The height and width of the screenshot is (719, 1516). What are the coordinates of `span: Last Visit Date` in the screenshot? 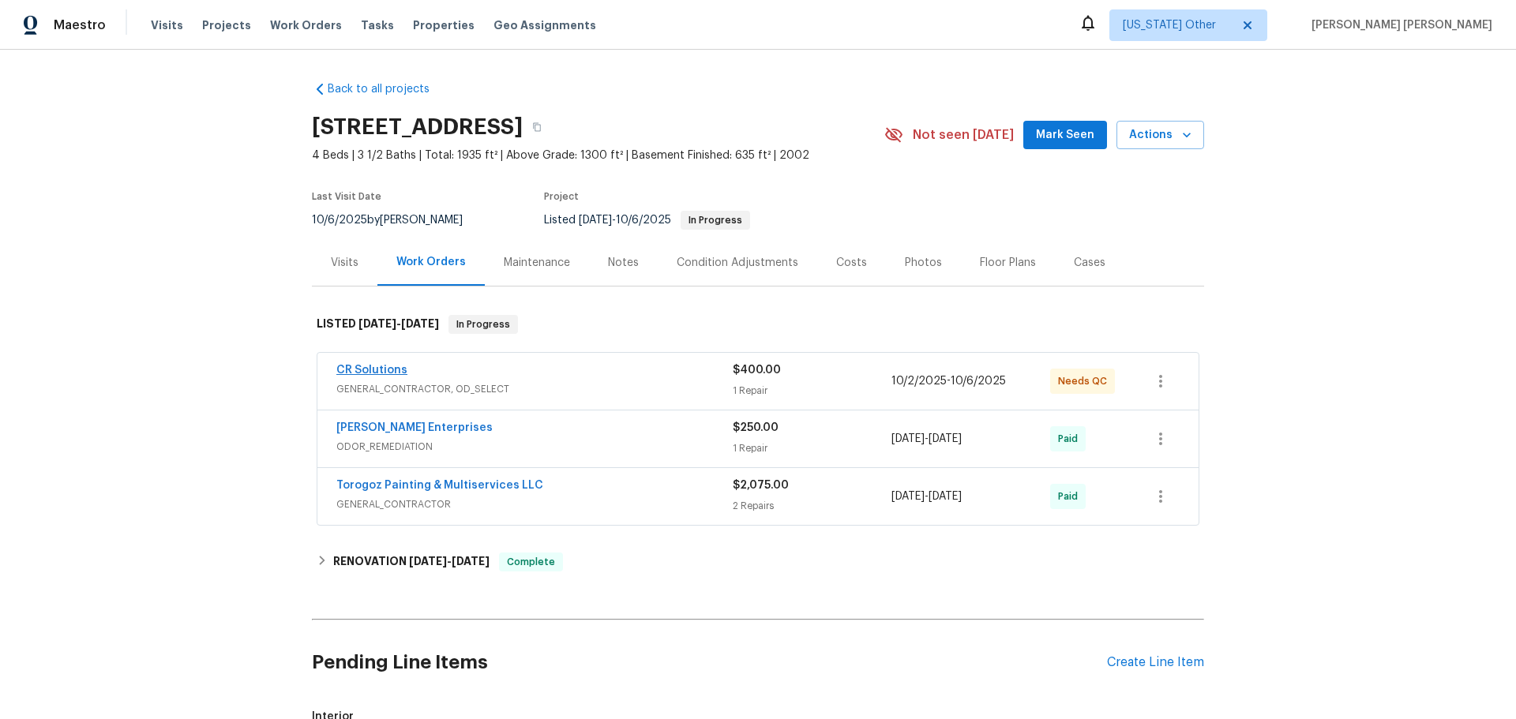 It's located at (347, 197).